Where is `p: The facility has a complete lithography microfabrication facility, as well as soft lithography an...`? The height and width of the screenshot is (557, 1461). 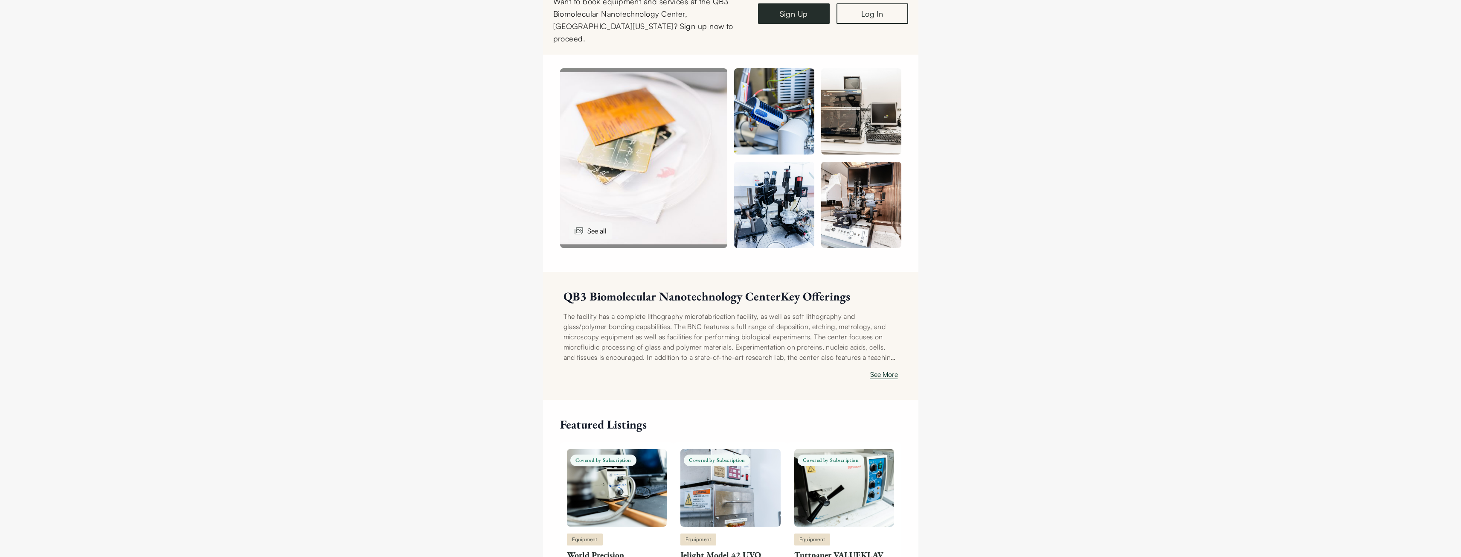
p: The facility has a complete lithography microfabrication facility, as well as soft lithography an... is located at coordinates (731, 337).